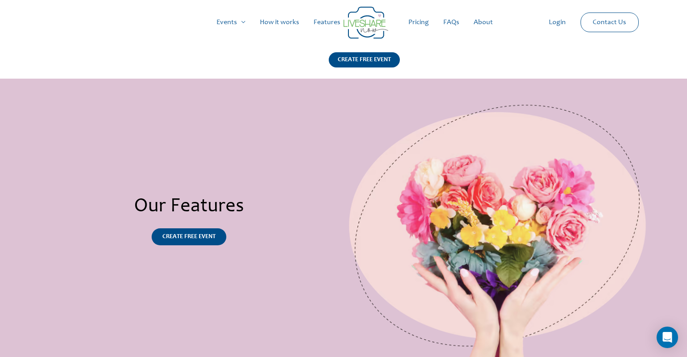 The image size is (687, 357). Describe the element at coordinates (189, 207) in the screenshot. I see `h2: Our Features` at that location.